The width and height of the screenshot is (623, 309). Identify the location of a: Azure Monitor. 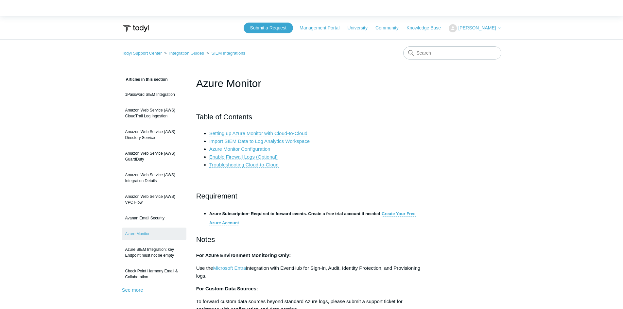
(154, 234).